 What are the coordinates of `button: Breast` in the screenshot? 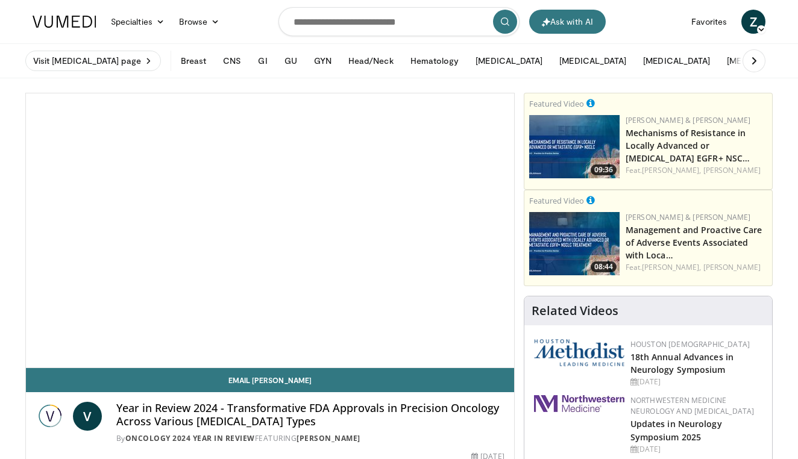 It's located at (193, 61).